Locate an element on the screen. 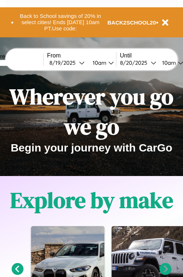  button: 8/19/2025 is located at coordinates (67, 63).